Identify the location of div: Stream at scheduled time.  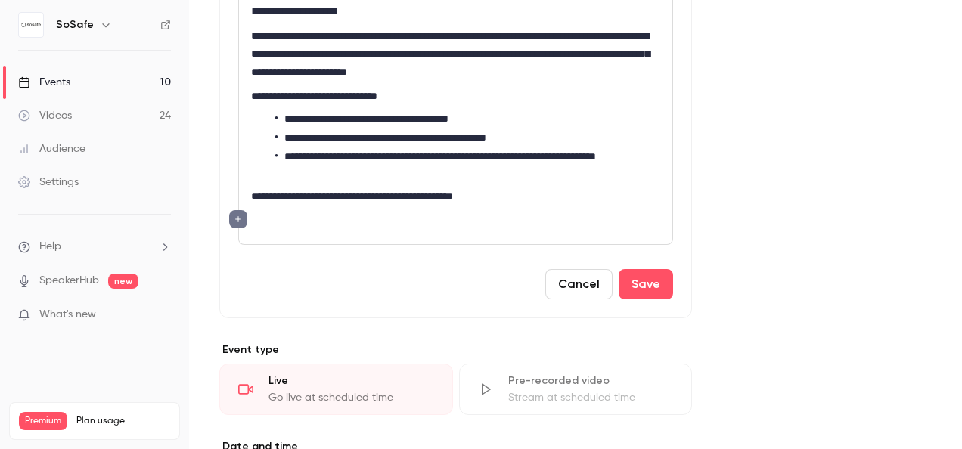
(591, 398).